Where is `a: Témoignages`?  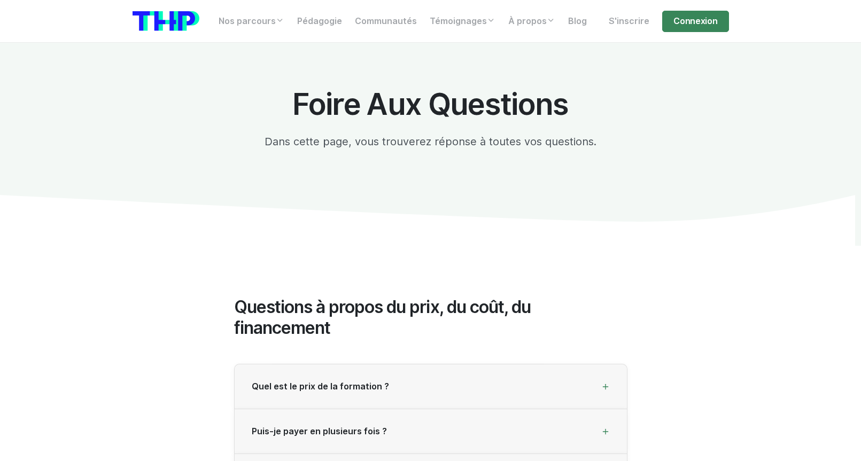 a: Témoignages is located at coordinates (462, 21).